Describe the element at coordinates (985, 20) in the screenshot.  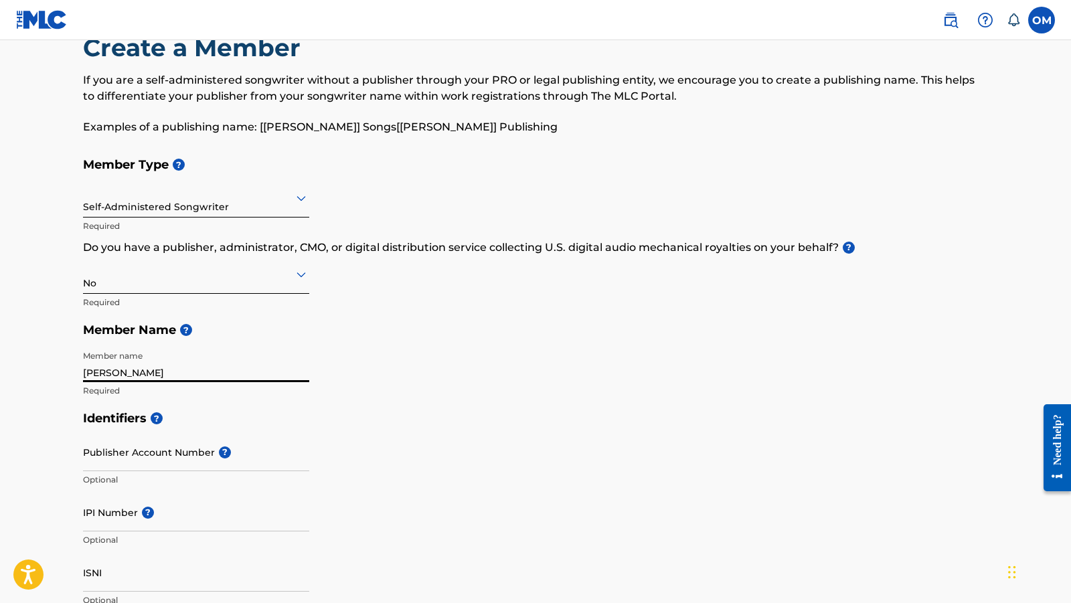
I see `img: help` at that location.